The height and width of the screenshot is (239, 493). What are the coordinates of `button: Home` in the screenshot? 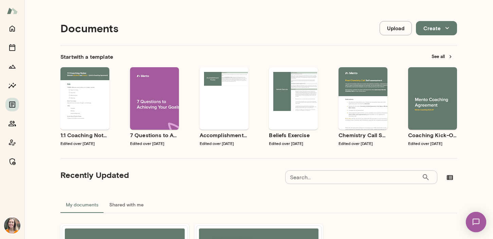 It's located at (12, 29).